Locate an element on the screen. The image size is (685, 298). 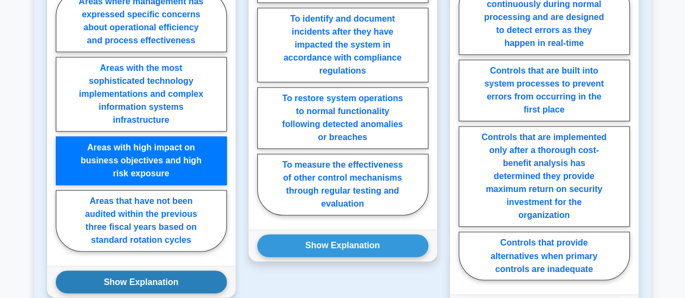
label: To restore system operations to normal functionality following detected anomalies or breaches is located at coordinates (343, 118).